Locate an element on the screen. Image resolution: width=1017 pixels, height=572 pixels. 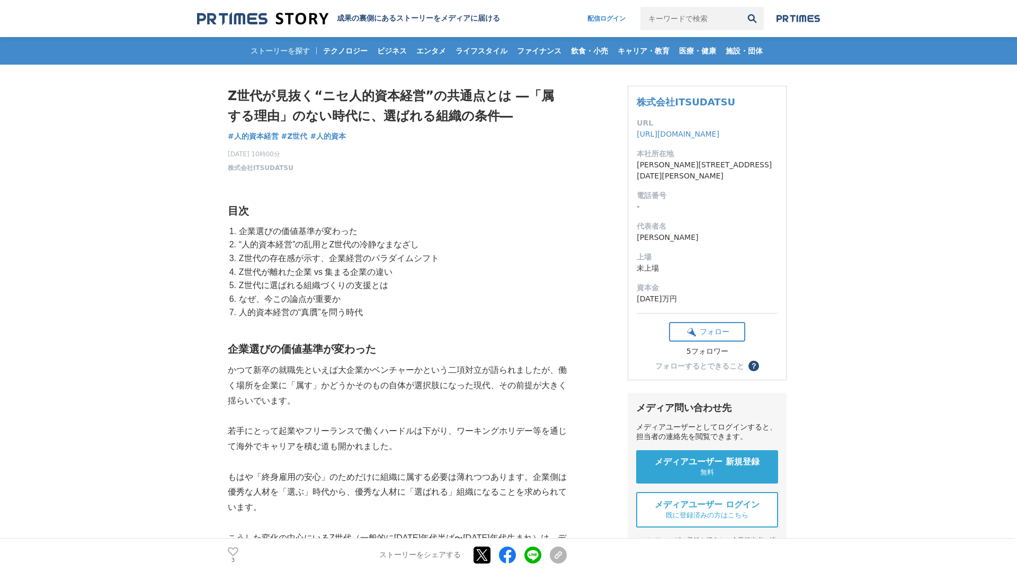
li: “人的資本経営”の乱用とZ世代の冷静なまなざし is located at coordinates (401, 245).